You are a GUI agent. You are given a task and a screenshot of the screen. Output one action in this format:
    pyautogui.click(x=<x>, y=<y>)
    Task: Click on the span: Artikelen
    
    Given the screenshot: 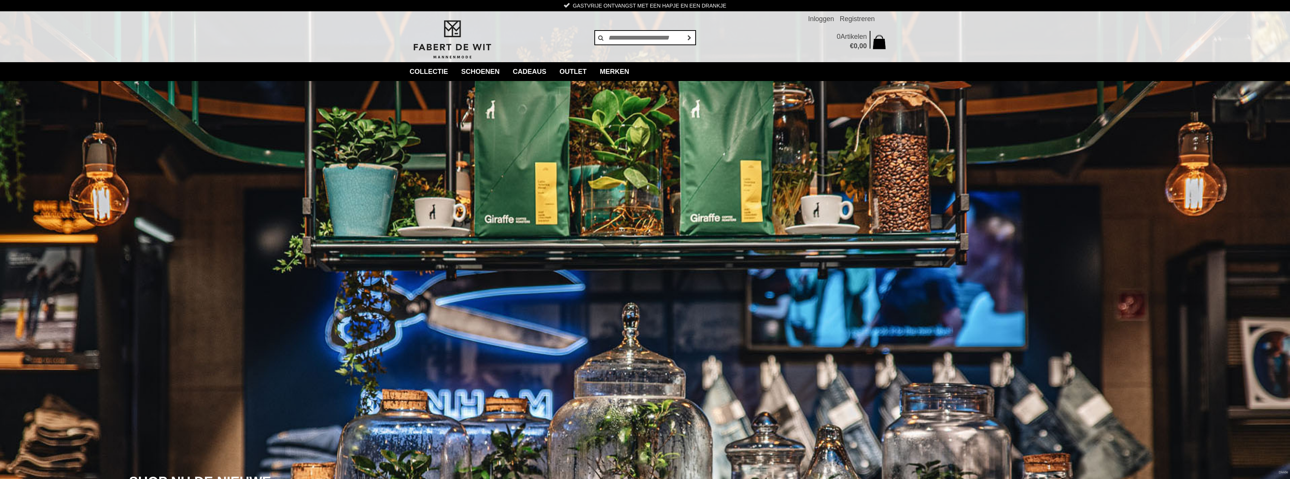 What is the action you would take?
    pyautogui.click(x=853, y=37)
    